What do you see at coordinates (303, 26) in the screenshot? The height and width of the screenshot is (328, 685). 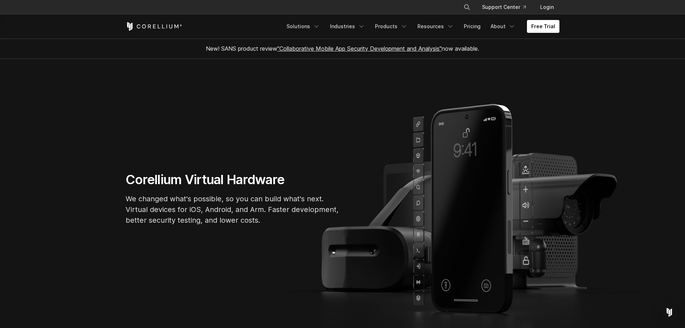 I see `a: Solutions` at bounding box center [303, 26].